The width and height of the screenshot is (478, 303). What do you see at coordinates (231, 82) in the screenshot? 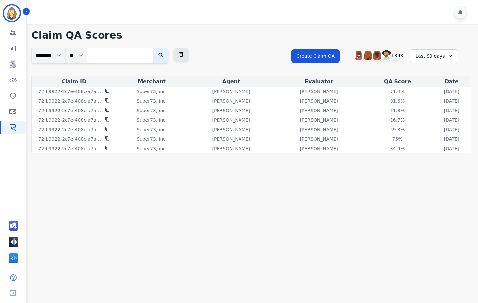
I see `div: Agent` at bounding box center [231, 82].